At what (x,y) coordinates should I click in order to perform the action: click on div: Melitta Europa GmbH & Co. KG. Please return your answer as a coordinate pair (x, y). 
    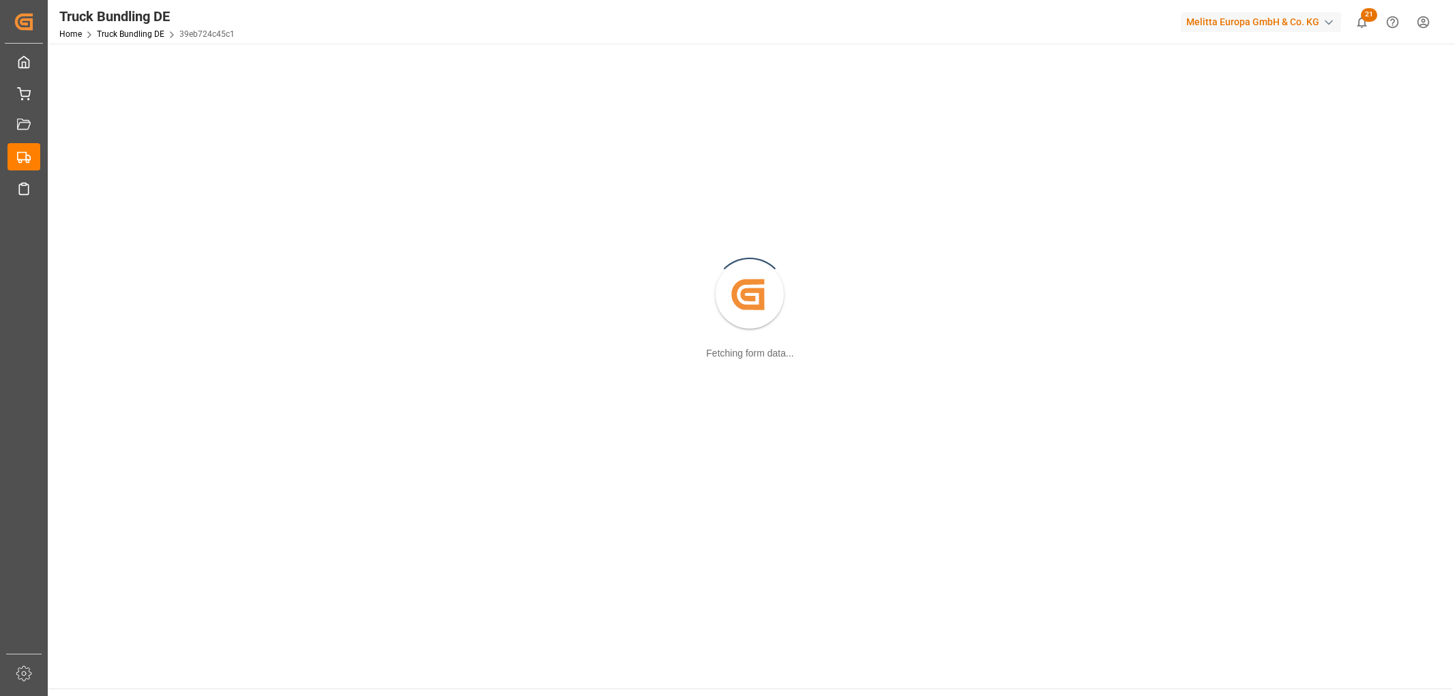
    Looking at the image, I should click on (1260, 22).